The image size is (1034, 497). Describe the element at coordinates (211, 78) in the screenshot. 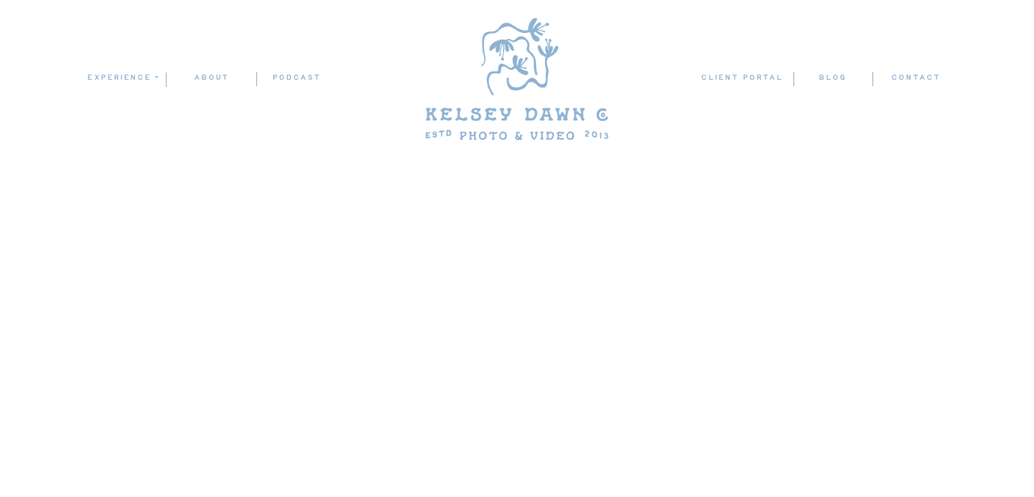

I see `a: ABOUT` at that location.